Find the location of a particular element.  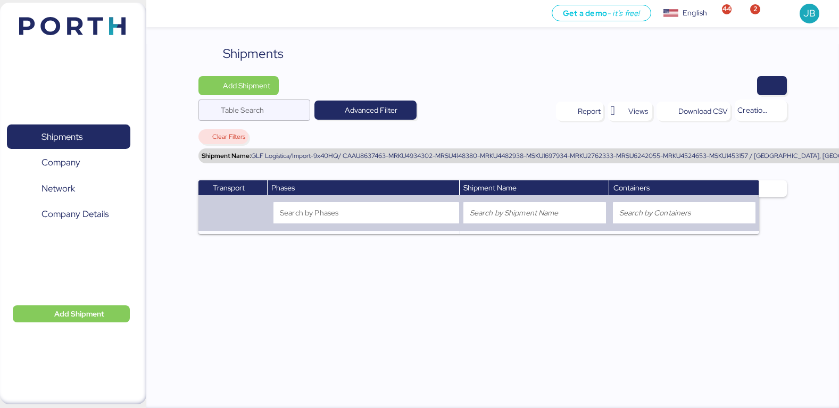

span: Company Details is located at coordinates (75, 214).